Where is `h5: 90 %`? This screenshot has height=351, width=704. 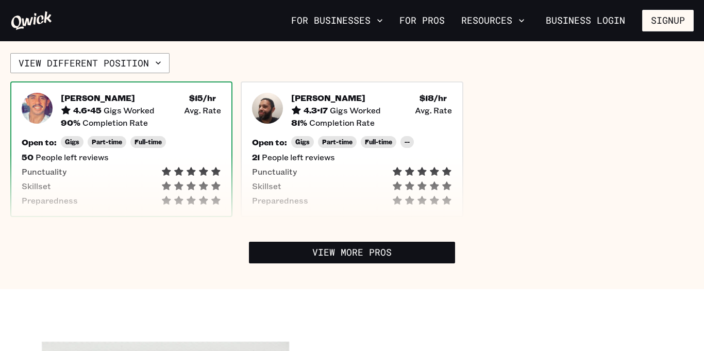 h5: 90 % is located at coordinates (71, 123).